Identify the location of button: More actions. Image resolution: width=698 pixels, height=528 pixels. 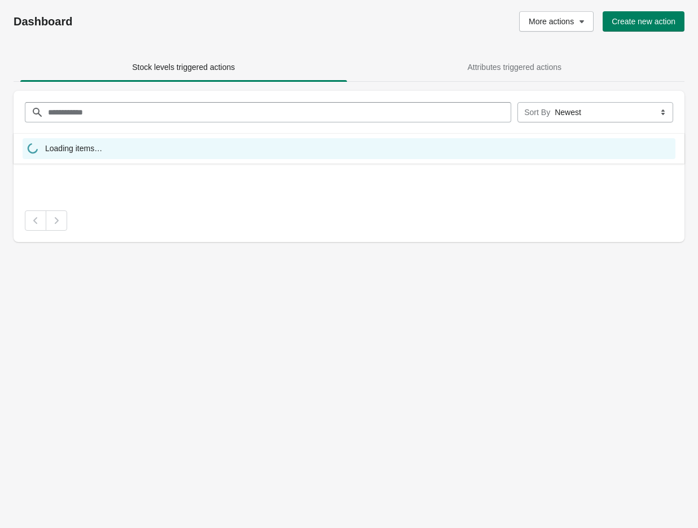
(556, 21).